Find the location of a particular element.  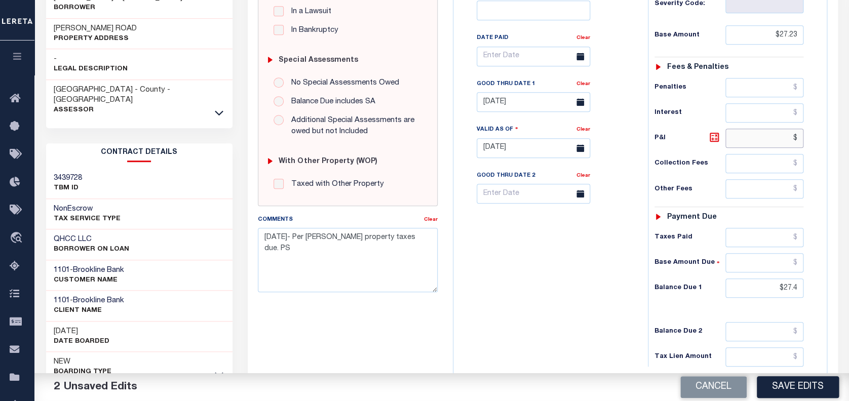

h6: Balance Due 2 is located at coordinates (690, 332).